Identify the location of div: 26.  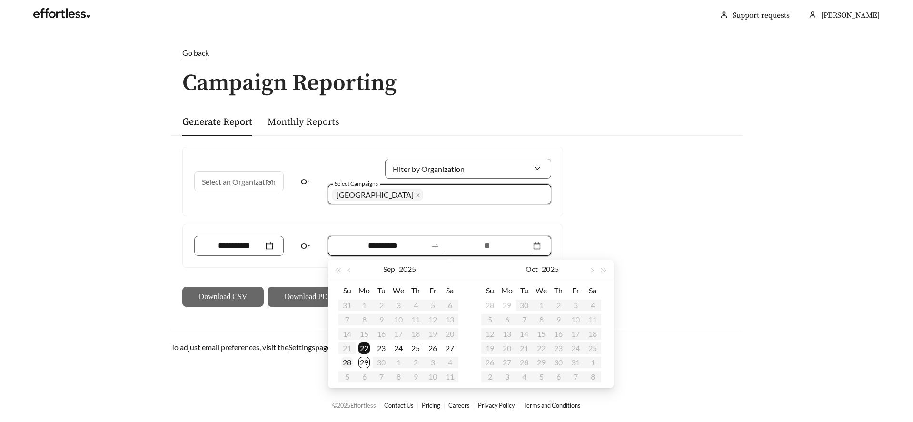
(433, 348).